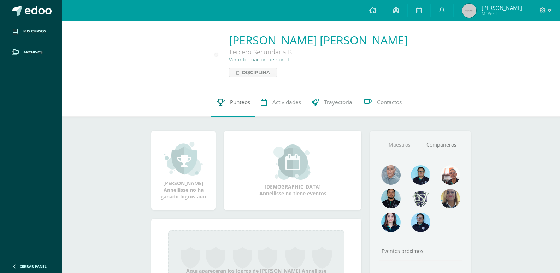  I want to click on a: Mis cursos, so click(31, 31).